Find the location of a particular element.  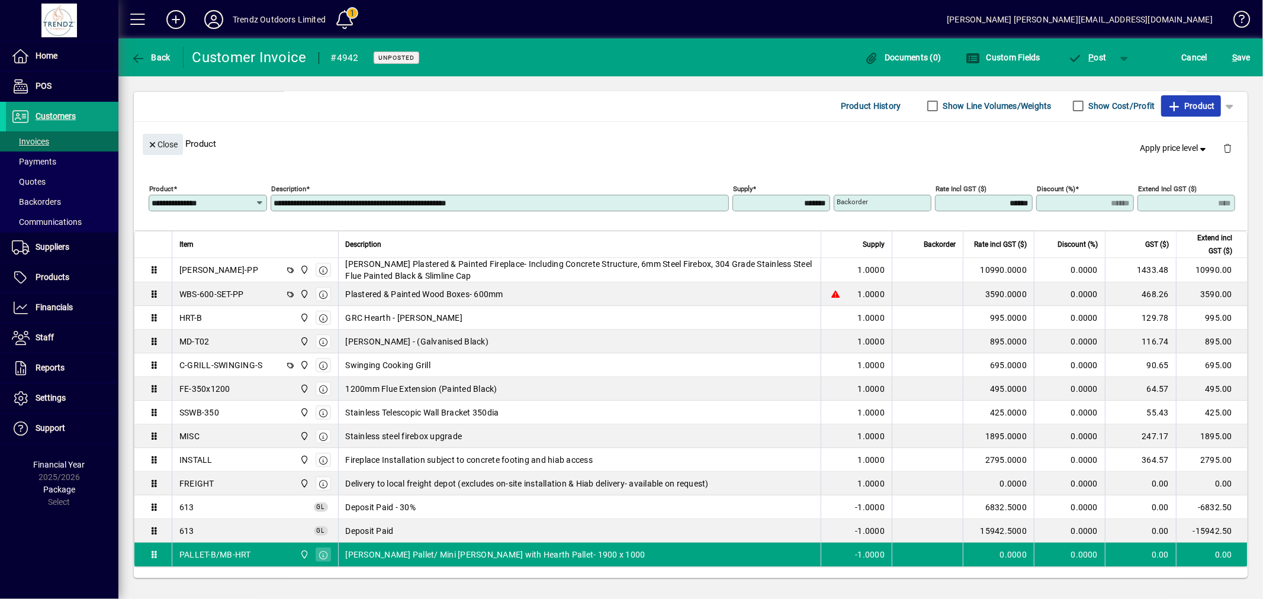

div: Customer Invoice is located at coordinates (249, 57).